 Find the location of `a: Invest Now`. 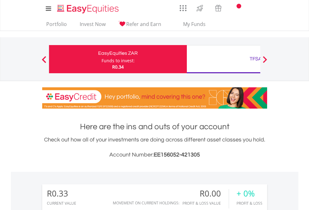

a: Invest Now is located at coordinates (93, 26).